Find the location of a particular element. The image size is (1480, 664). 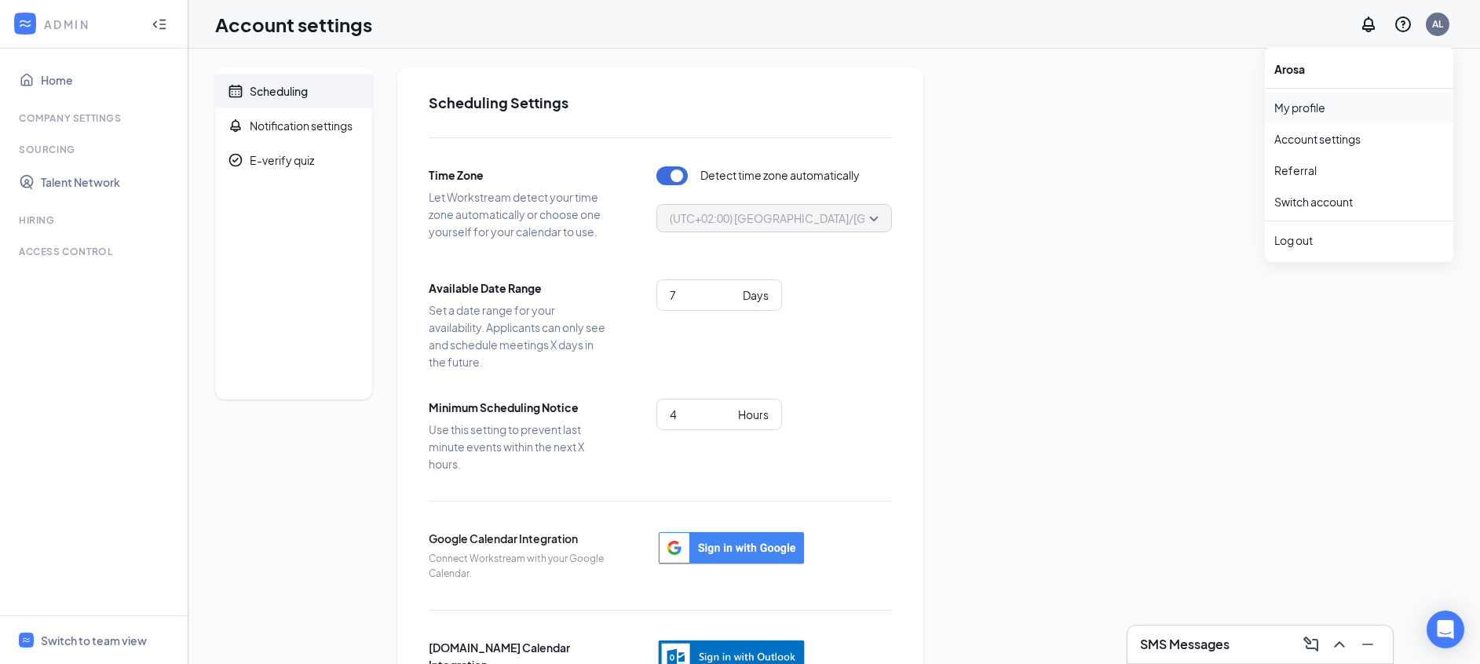

h2: Scheduling Settings is located at coordinates (660, 102).